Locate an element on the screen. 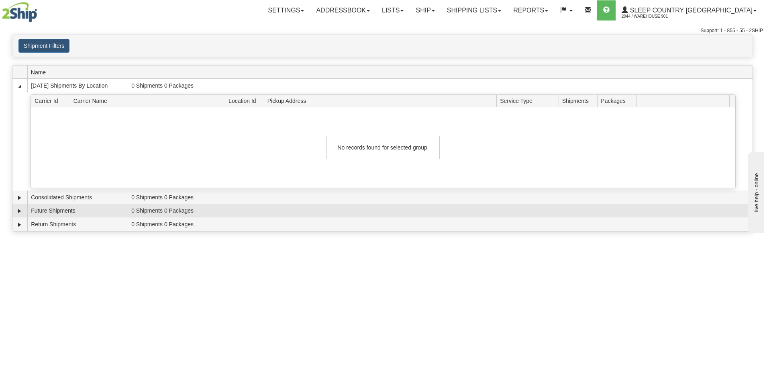 This screenshot has height=383, width=765. span: Packages is located at coordinates (618, 100).